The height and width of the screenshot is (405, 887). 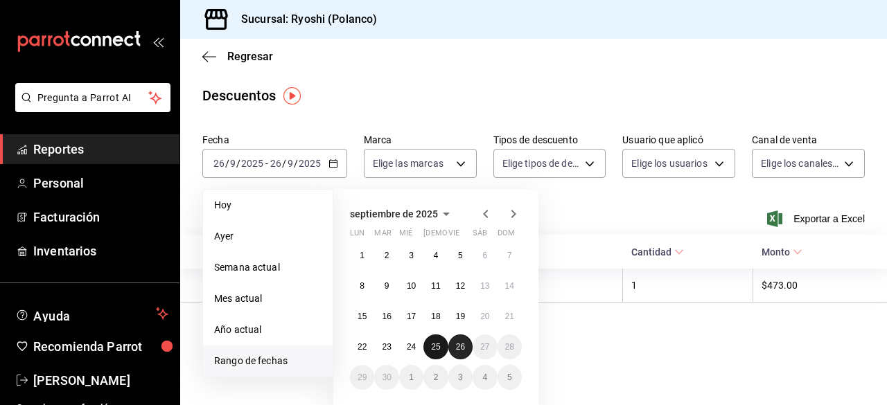 What do you see at coordinates (799, 163) in the screenshot?
I see `span: Elige los canales de venta` at bounding box center [799, 163].